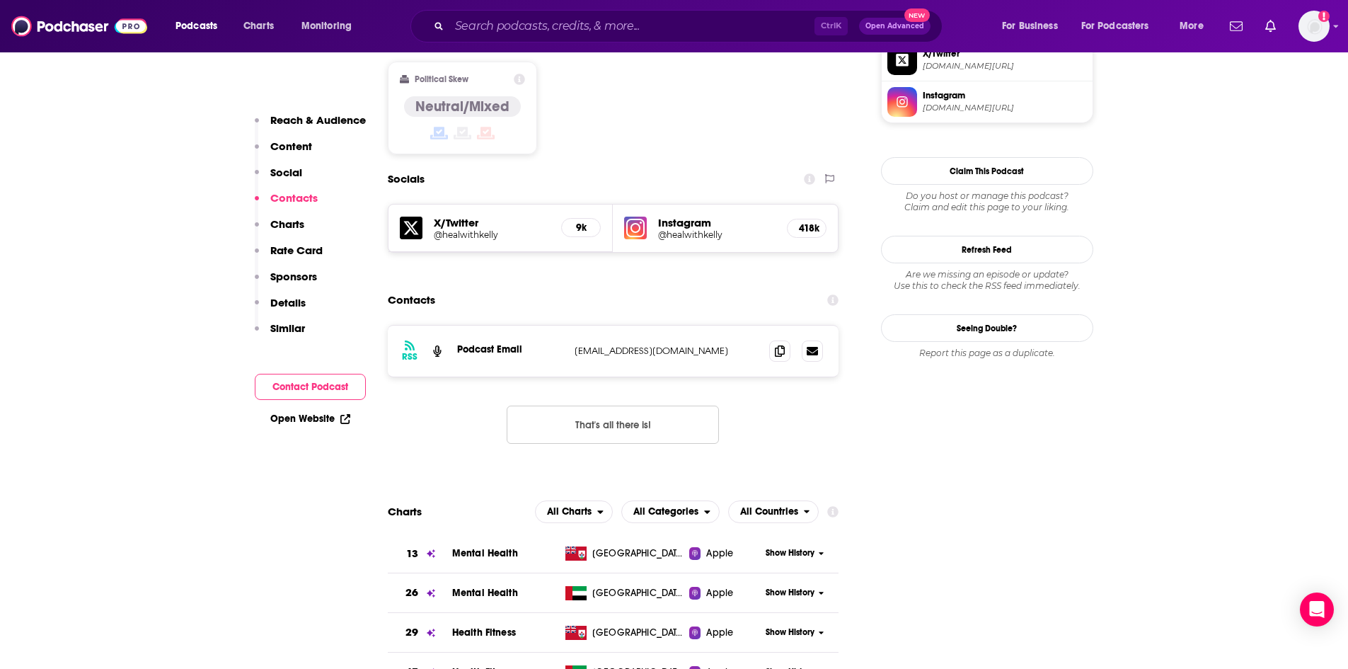 The height and width of the screenshot is (669, 1348). I want to click on h5: 418k, so click(807, 228).